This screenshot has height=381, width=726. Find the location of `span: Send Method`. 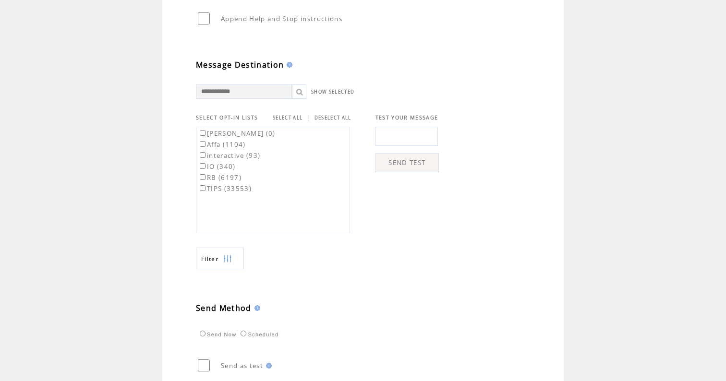

span: Send Method is located at coordinates (224, 308).